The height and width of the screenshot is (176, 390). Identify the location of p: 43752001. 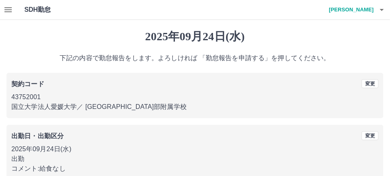
(195, 97).